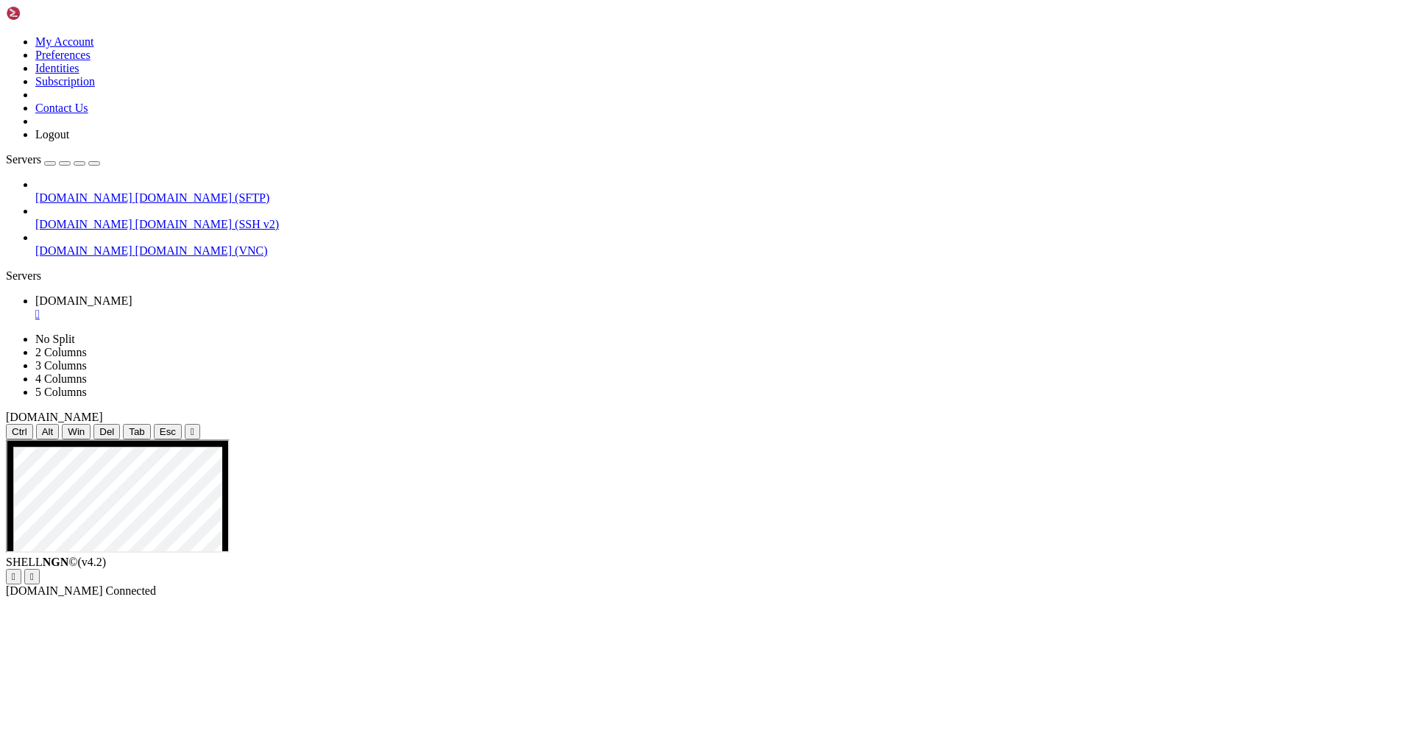  I want to click on span: Ctrl, so click(19, 431).